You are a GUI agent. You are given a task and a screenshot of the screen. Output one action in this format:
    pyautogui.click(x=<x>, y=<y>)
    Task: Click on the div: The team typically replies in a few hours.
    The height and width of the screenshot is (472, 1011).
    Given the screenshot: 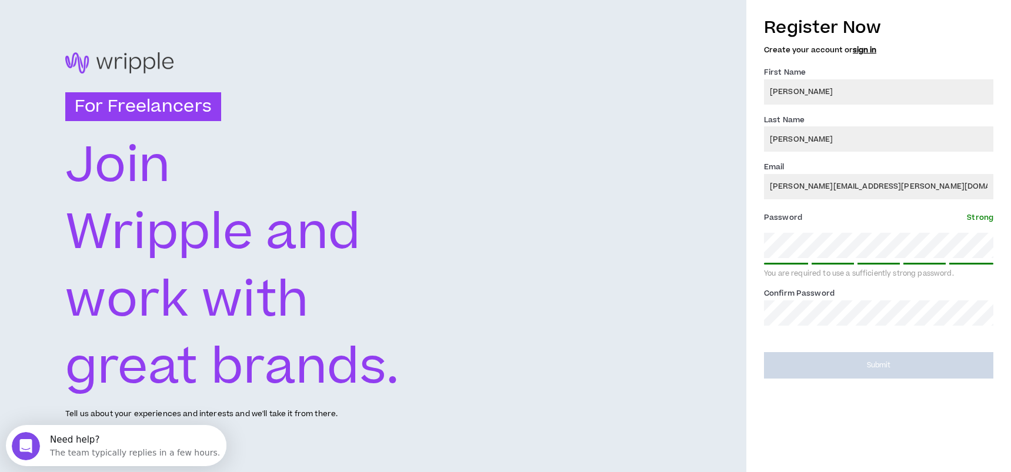 What is the action you would take?
    pyautogui.click(x=129, y=25)
    